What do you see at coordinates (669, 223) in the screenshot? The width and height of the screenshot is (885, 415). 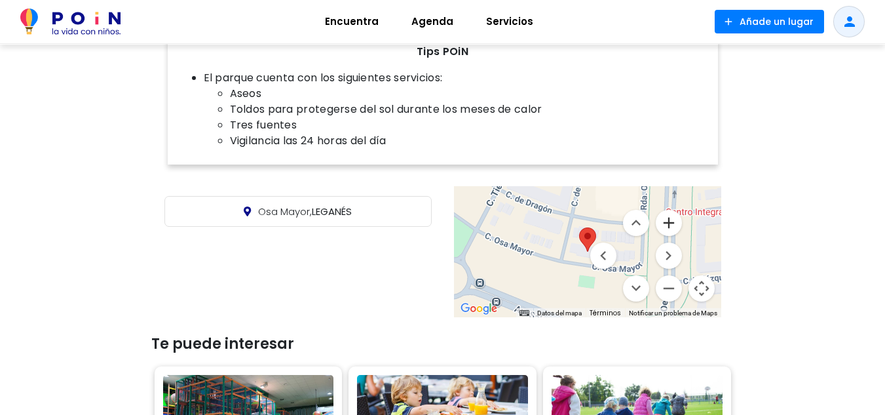 I see `button: Ampliar` at bounding box center [669, 223].